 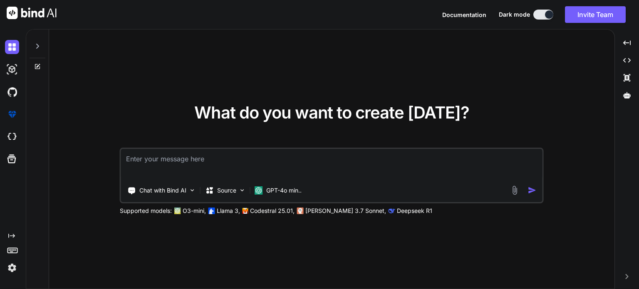 I want to click on button: Invite Team, so click(x=595, y=15).